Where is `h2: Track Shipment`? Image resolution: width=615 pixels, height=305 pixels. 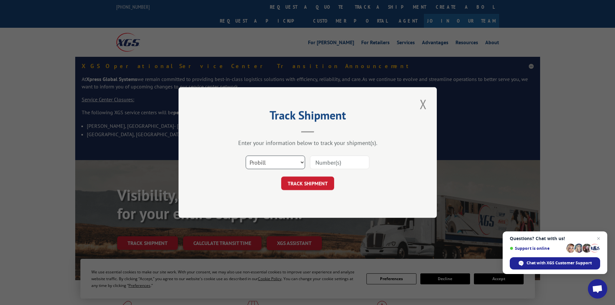
h2: Track Shipment is located at coordinates (308, 117).